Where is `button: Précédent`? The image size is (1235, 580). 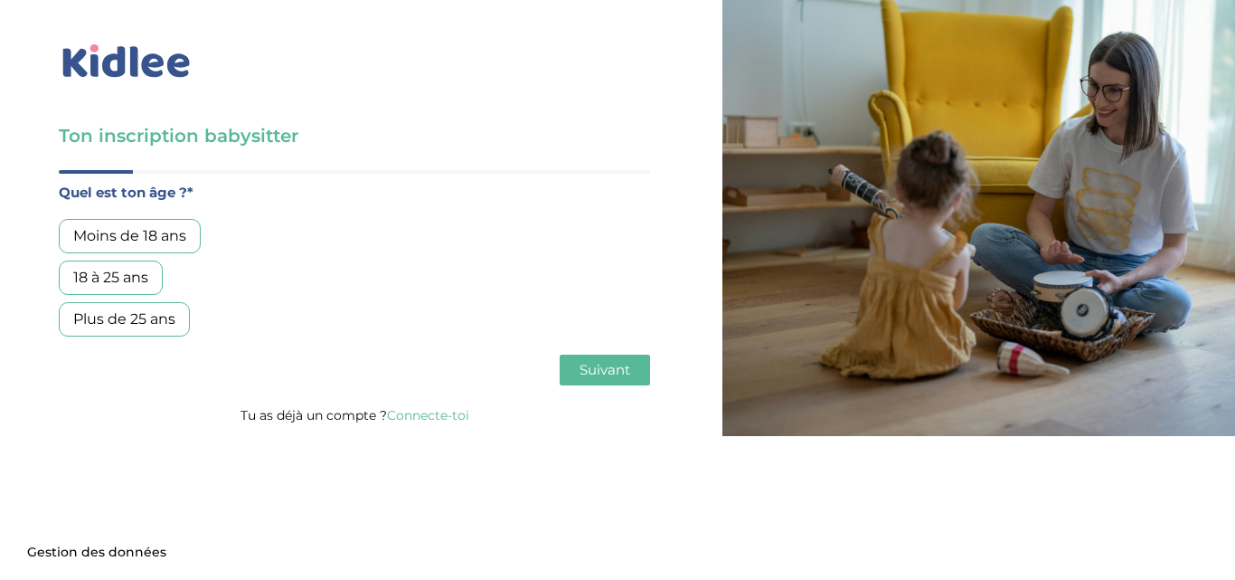 button: Précédent is located at coordinates (101, 370).